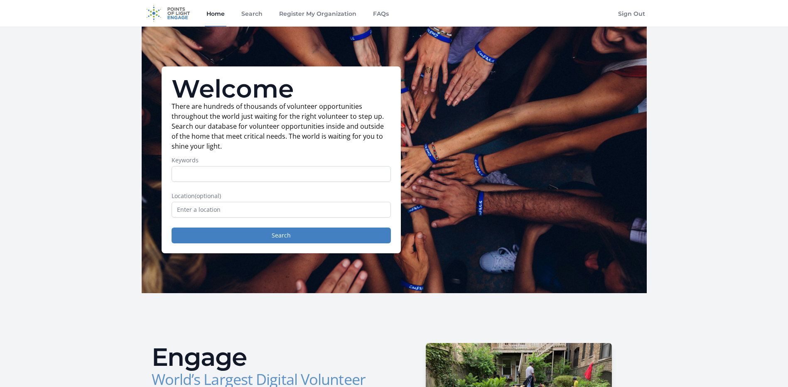 This screenshot has width=788, height=387. Describe the element at coordinates (281, 126) in the screenshot. I see `p: There are hundreds of thousands of volunteer opportunities throughout the world just waiting for ...` at that location.